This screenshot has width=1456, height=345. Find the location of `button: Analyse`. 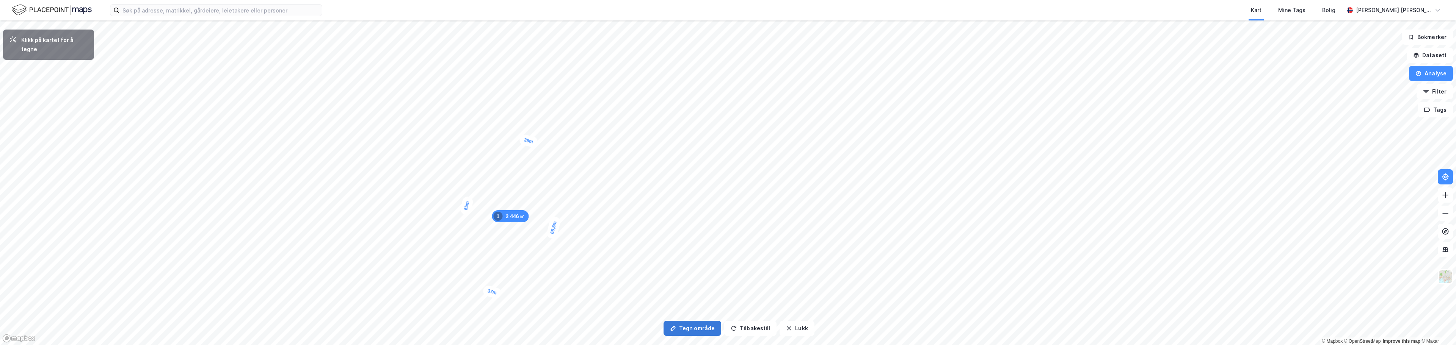

button: Analyse is located at coordinates (1431, 74).